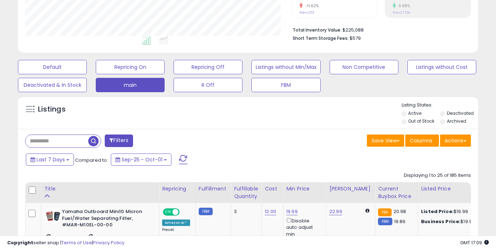  I want to click on small: -11.62%, so click(311, 6).